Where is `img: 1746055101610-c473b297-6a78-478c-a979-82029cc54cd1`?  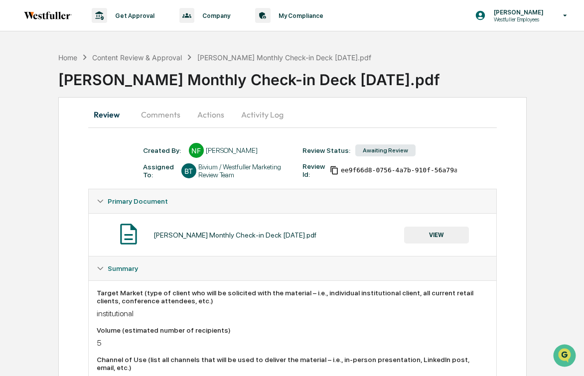 img: 1746055101610-c473b297-6a78-478c-a979-82029cc54cd1 is located at coordinates (19, 85).